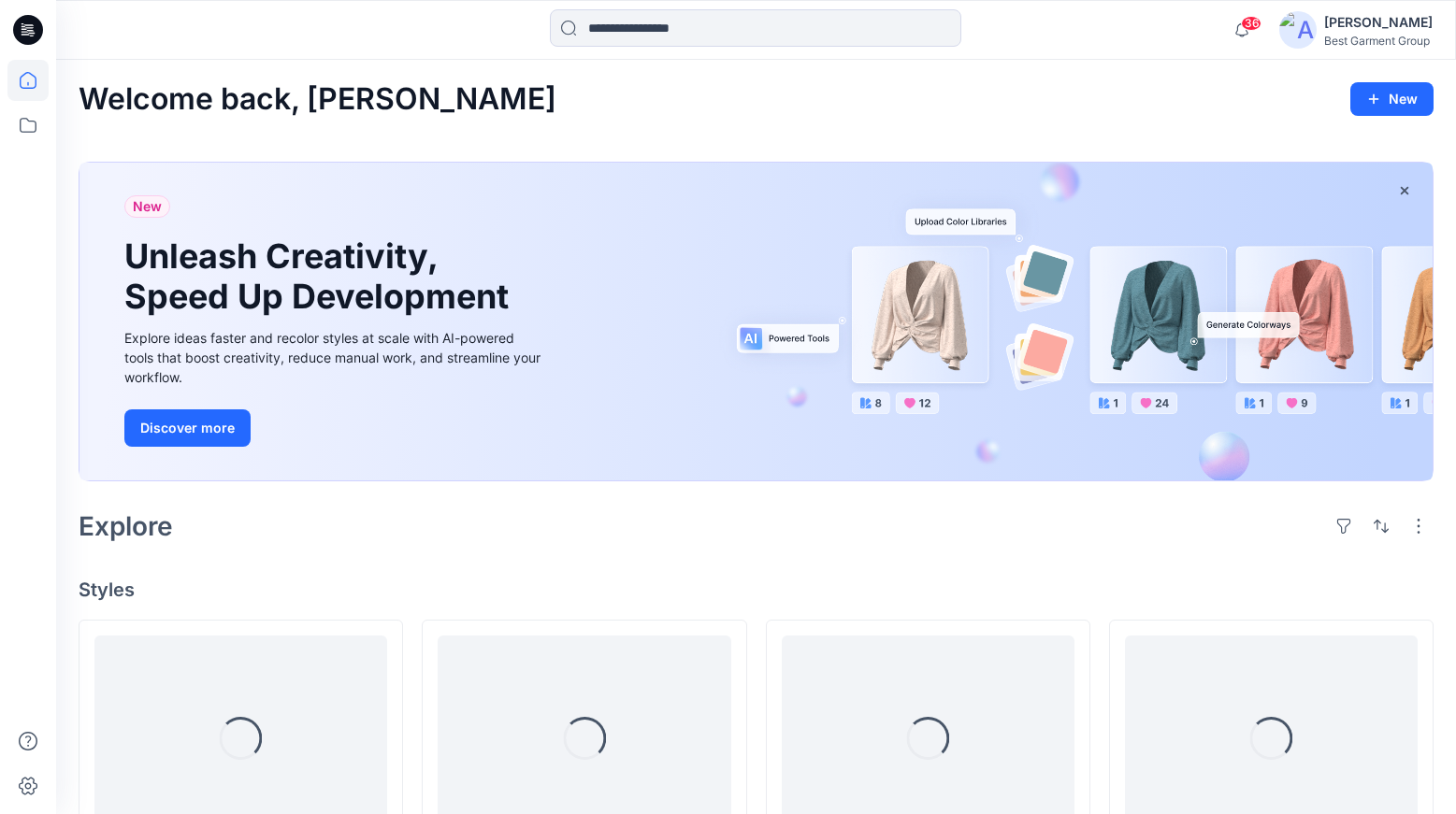  What do you see at coordinates (1251, 23) in the screenshot?
I see `span: 36` at bounding box center [1251, 23].